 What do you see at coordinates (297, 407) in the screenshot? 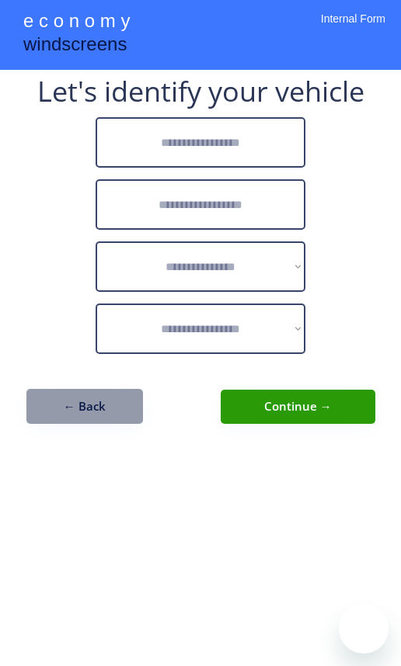
I see `button: Continue →` at bounding box center [297, 407].